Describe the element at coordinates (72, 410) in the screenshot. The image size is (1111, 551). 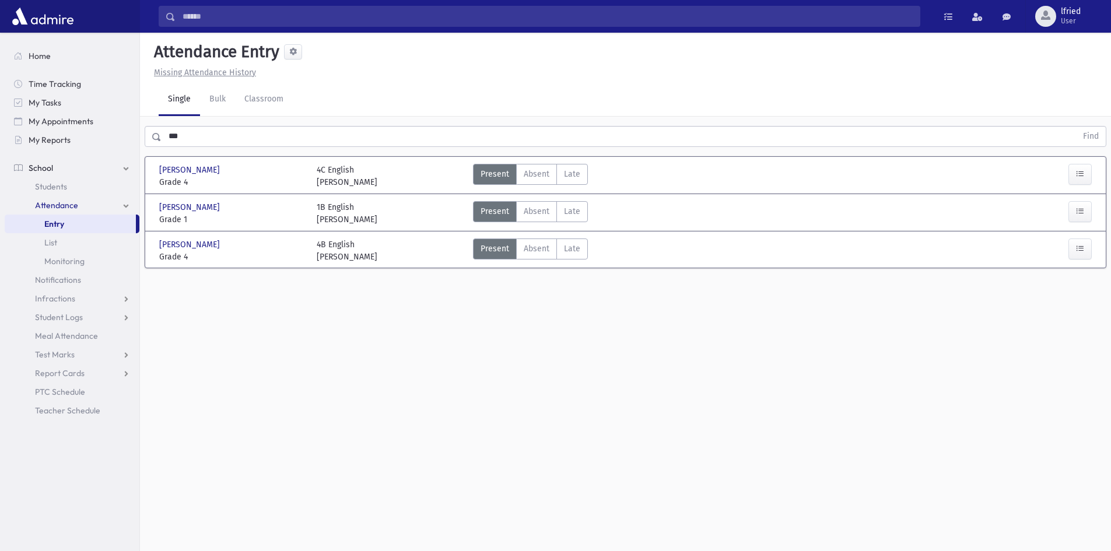
I see `a: Teacher Schedule` at that location.